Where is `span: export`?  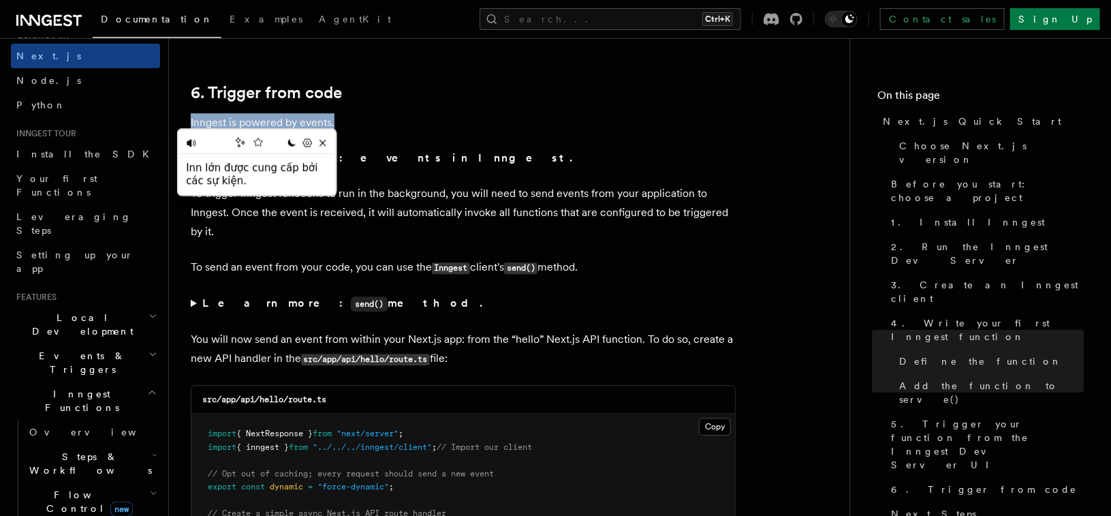
span: export is located at coordinates (222, 486).